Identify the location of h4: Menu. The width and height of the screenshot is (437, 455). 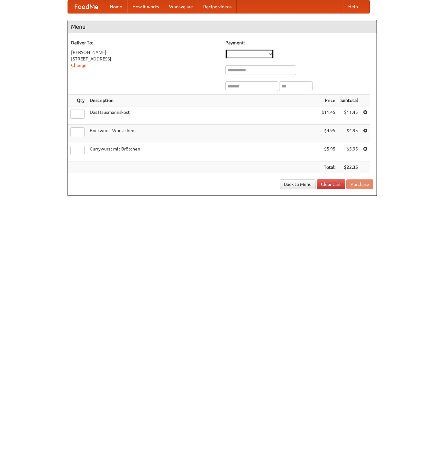
(222, 27).